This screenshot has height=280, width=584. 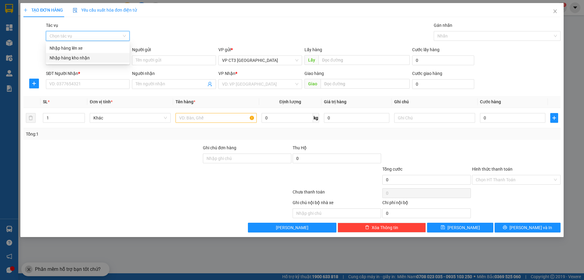 What do you see at coordinates (260, 60) in the screenshot?
I see `span: VP CT3 Nha Trang` at bounding box center [260, 60].